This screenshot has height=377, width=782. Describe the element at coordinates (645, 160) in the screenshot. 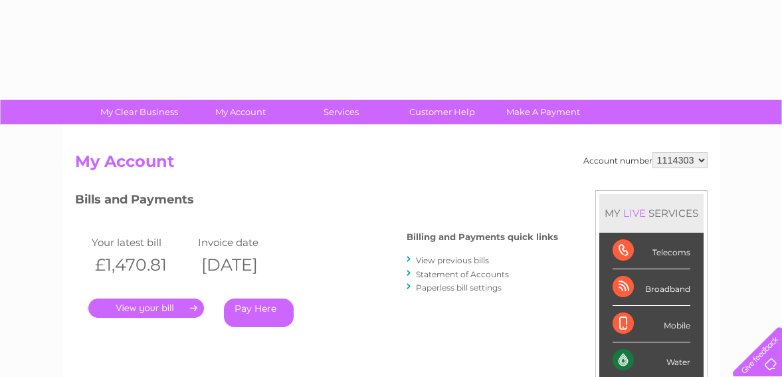

I see `div: Account number` at that location.